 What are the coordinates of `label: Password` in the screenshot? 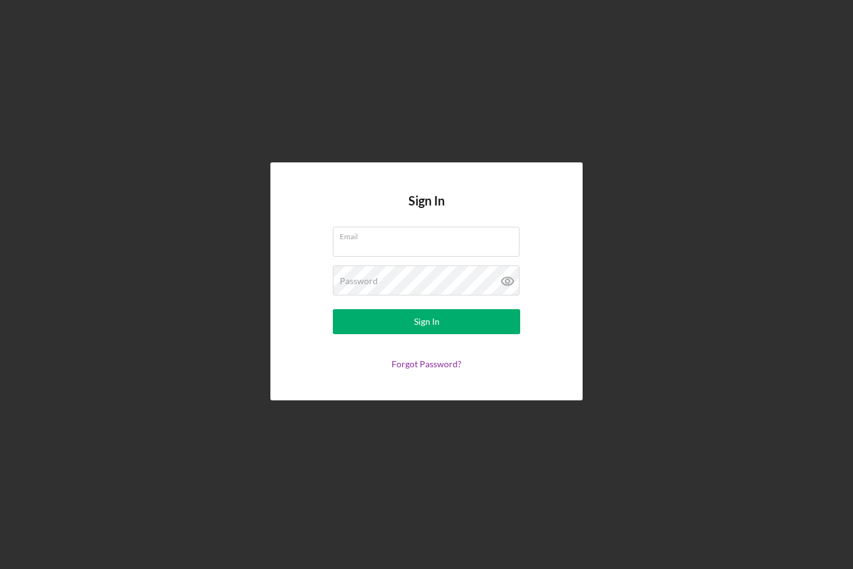 It's located at (358, 281).